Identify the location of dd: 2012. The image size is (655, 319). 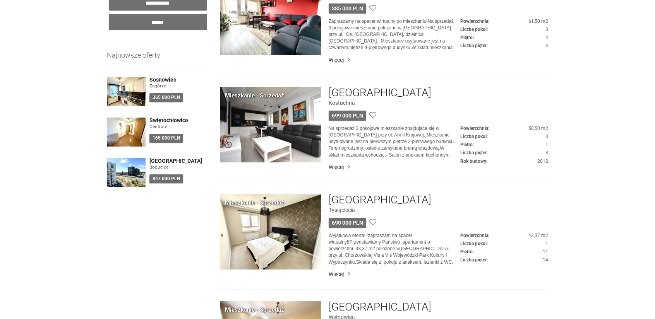
(504, 161).